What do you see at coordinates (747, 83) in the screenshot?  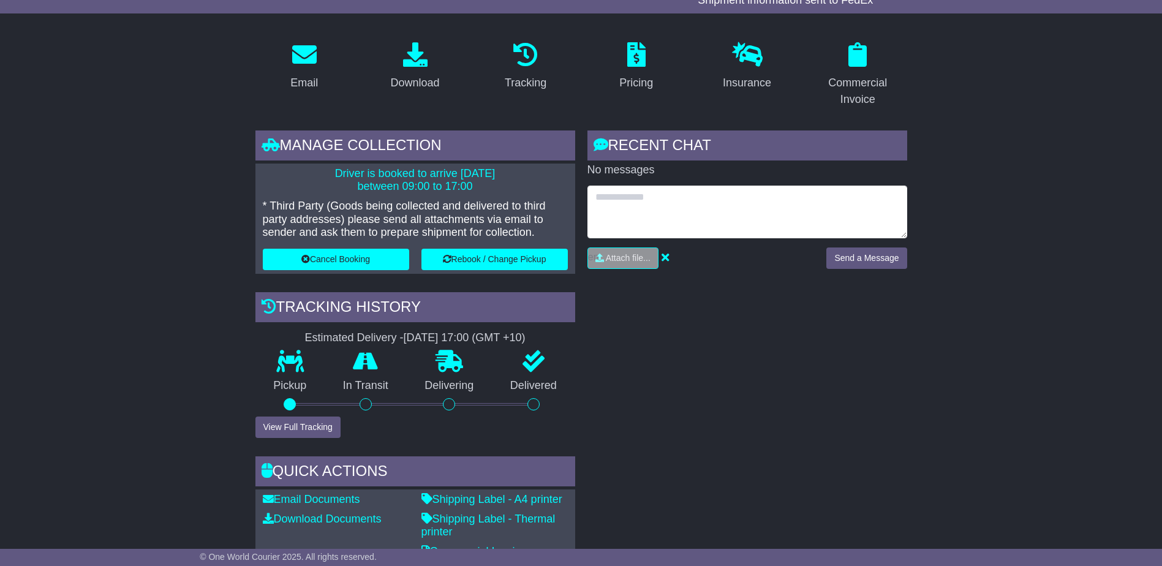 I see `div: Insurance` at bounding box center [747, 83].